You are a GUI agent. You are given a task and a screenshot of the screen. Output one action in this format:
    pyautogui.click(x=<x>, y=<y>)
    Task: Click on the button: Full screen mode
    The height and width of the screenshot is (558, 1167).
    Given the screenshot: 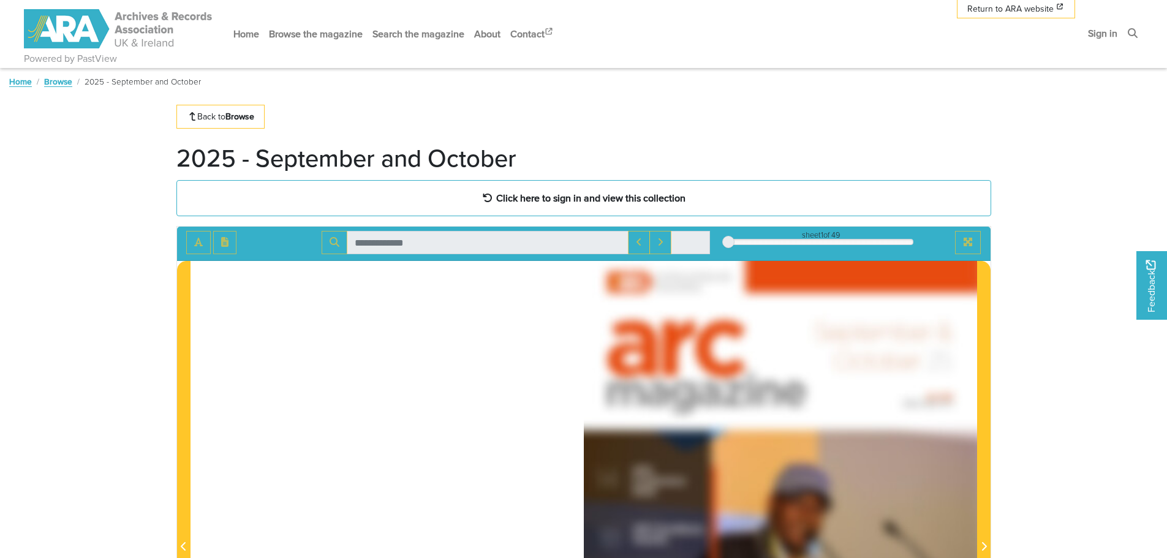 What is the action you would take?
    pyautogui.click(x=968, y=243)
    